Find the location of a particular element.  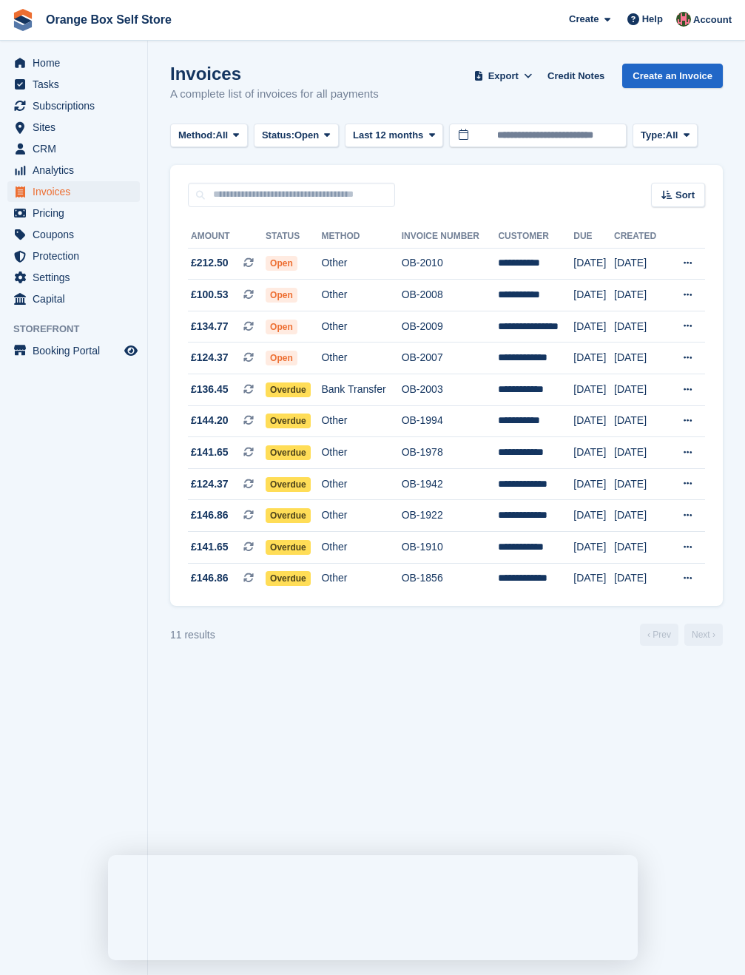

span: £212.50 is located at coordinates (209, 263).